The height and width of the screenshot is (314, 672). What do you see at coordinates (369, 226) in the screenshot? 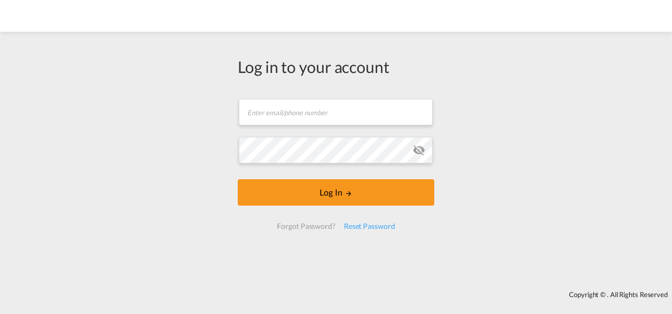
I see `div: Reset Password` at bounding box center [369, 226].